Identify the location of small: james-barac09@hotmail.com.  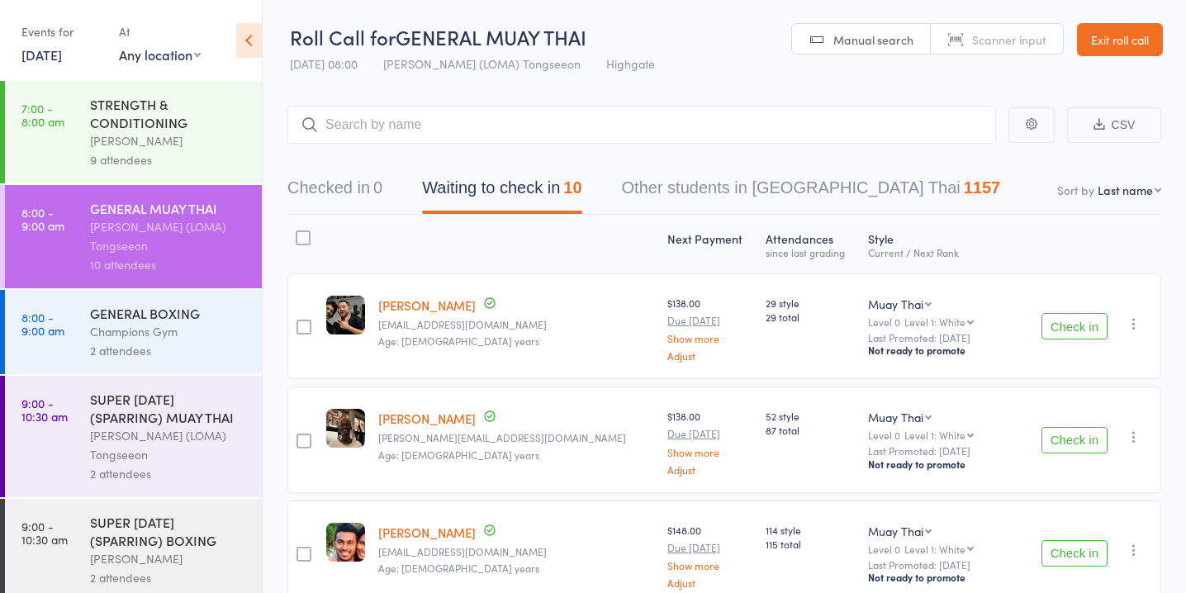
(516, 438).